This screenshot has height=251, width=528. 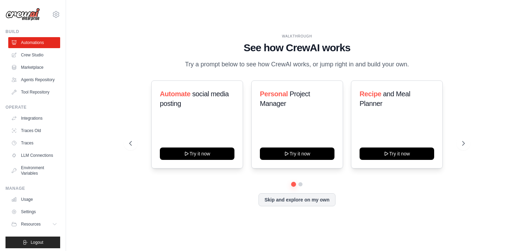 What do you see at coordinates (274, 94) in the screenshot?
I see `span: Personal` at bounding box center [274, 94].